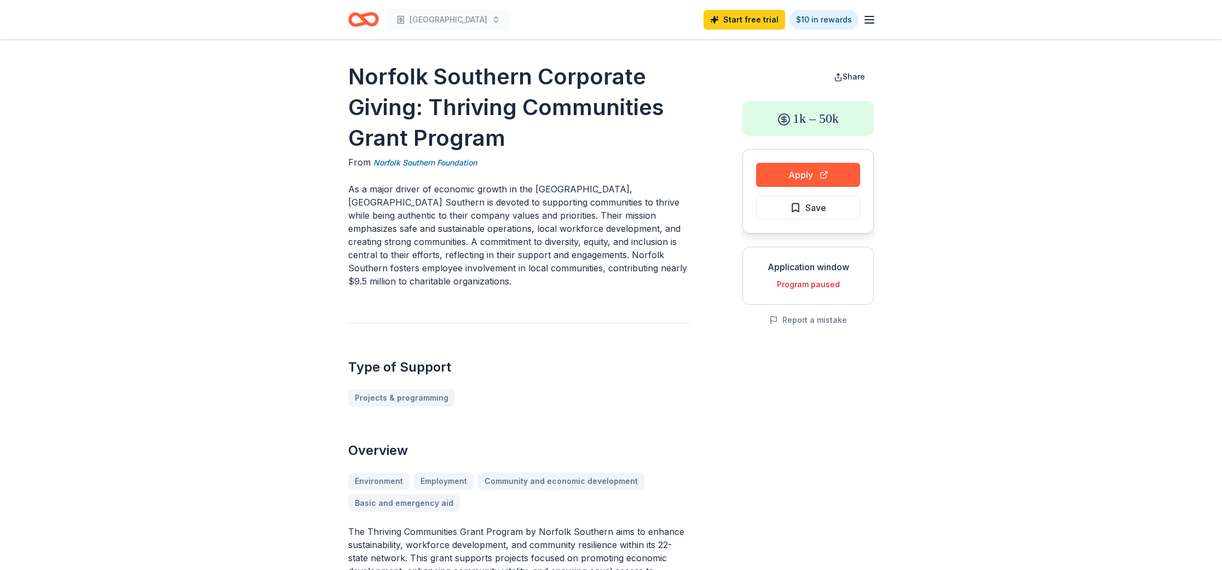 The height and width of the screenshot is (570, 1222). What do you see at coordinates (808, 175) in the screenshot?
I see `button: Apply` at bounding box center [808, 175].